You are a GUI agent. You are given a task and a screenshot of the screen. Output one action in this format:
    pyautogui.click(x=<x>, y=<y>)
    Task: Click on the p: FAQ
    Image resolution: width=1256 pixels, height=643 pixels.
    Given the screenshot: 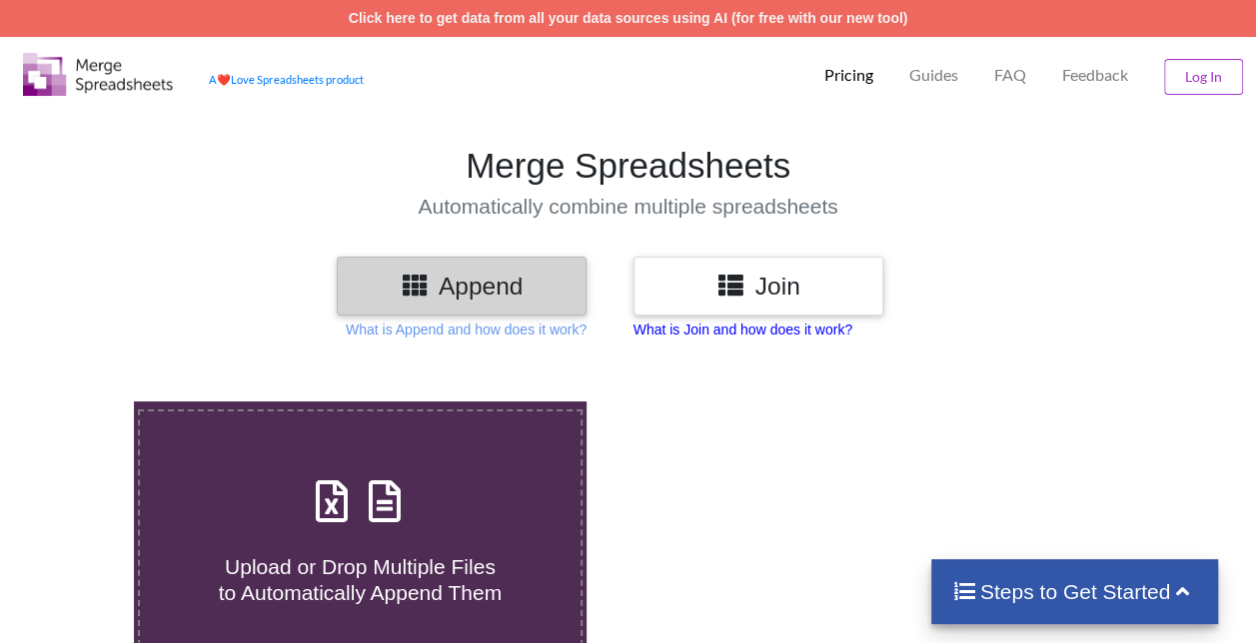 What is the action you would take?
    pyautogui.click(x=1010, y=75)
    